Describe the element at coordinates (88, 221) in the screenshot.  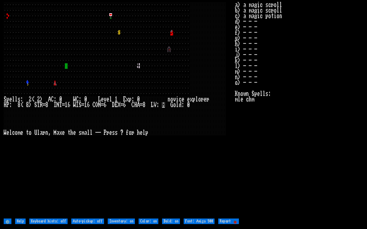
I see `input: Auto-pickup: off` at that location.